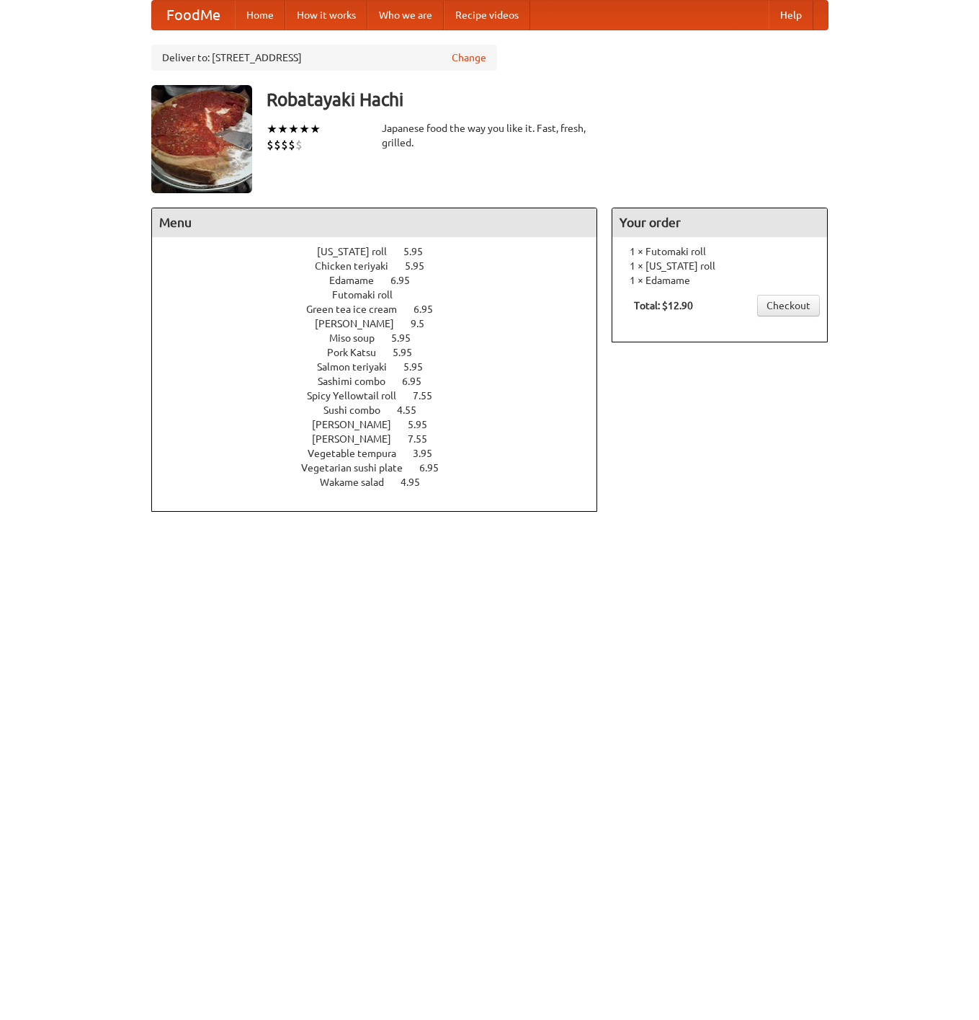  I want to click on span: Vegetable tempura, so click(359, 453).